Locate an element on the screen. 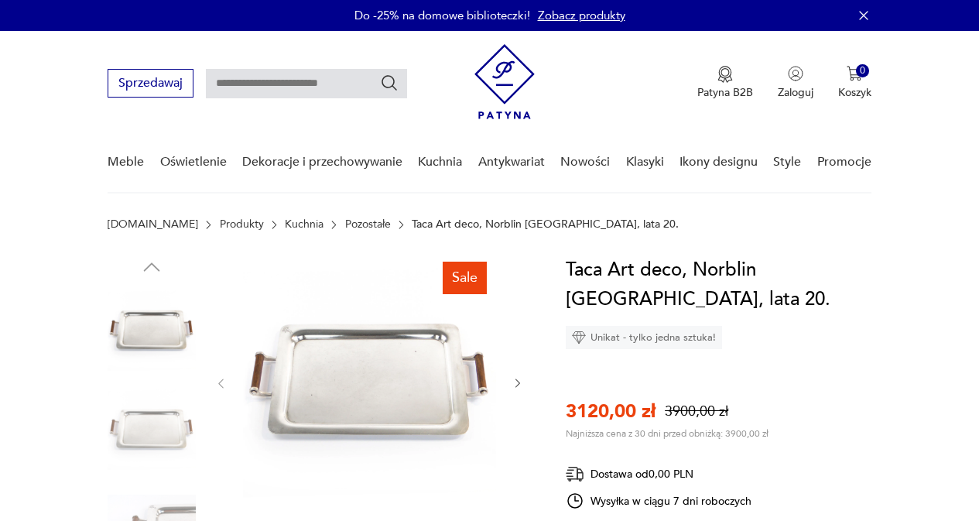 Image resolution: width=979 pixels, height=521 pixels. div: Wysyłka w ciągu 7 dni roboczych is located at coordinates (658, 501).